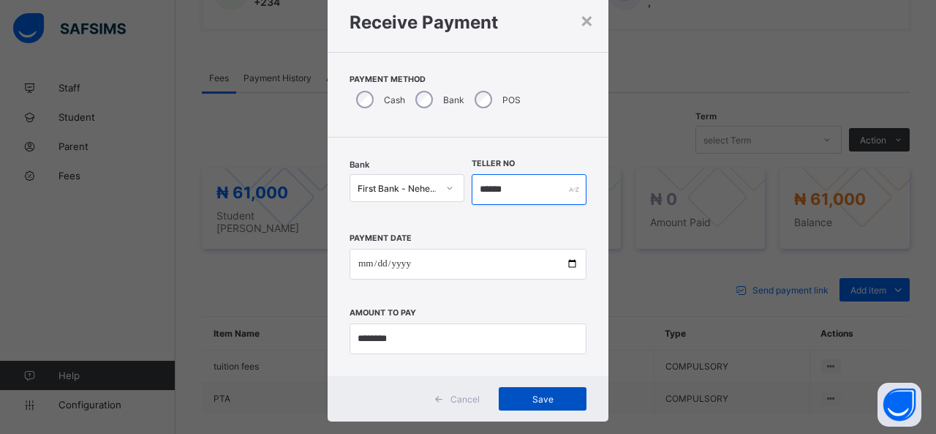 This screenshot has height=434, width=936. I want to click on label: Bank, so click(453, 99).